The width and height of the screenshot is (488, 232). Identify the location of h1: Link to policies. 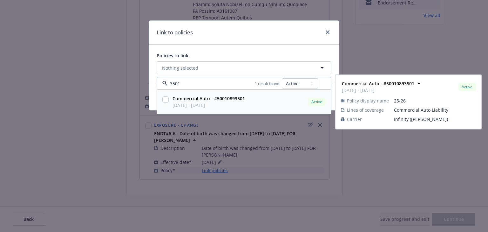
(175, 32).